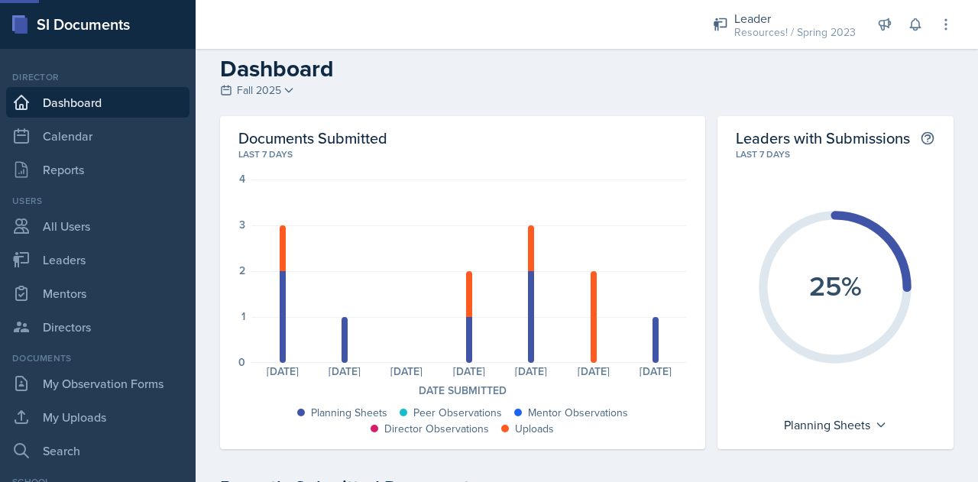 The height and width of the screenshot is (482, 978). What do you see at coordinates (98, 417) in the screenshot?
I see `a: My Uploads` at bounding box center [98, 417].